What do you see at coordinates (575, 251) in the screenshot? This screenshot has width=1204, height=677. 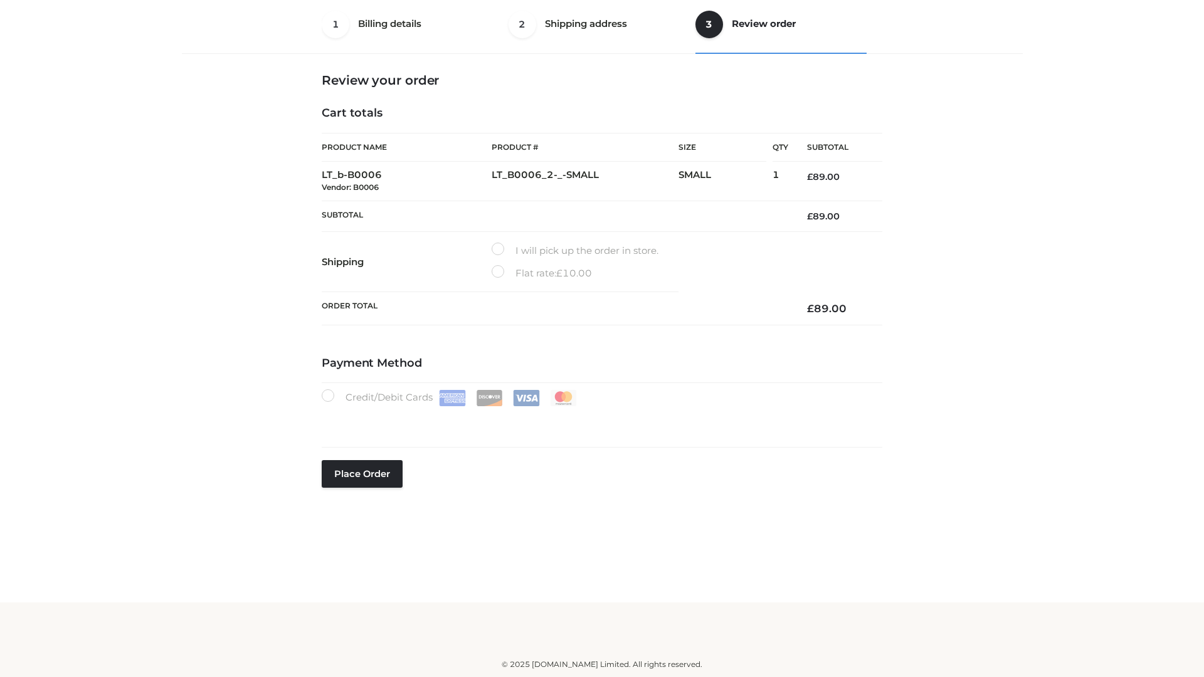 I see `label: I will pick up the order in store.` at bounding box center [575, 251].